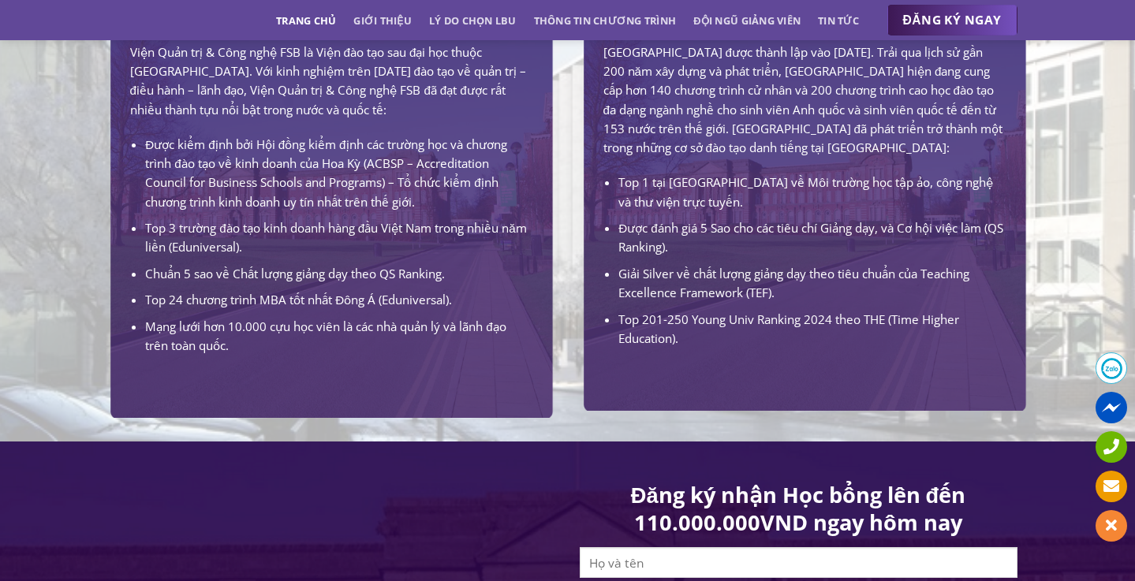  What do you see at coordinates (338, 274) in the screenshot?
I see `li: Chuẩn 5 sao về Chất lượng giảng dạy theo QS Ranking.` at bounding box center [338, 274].